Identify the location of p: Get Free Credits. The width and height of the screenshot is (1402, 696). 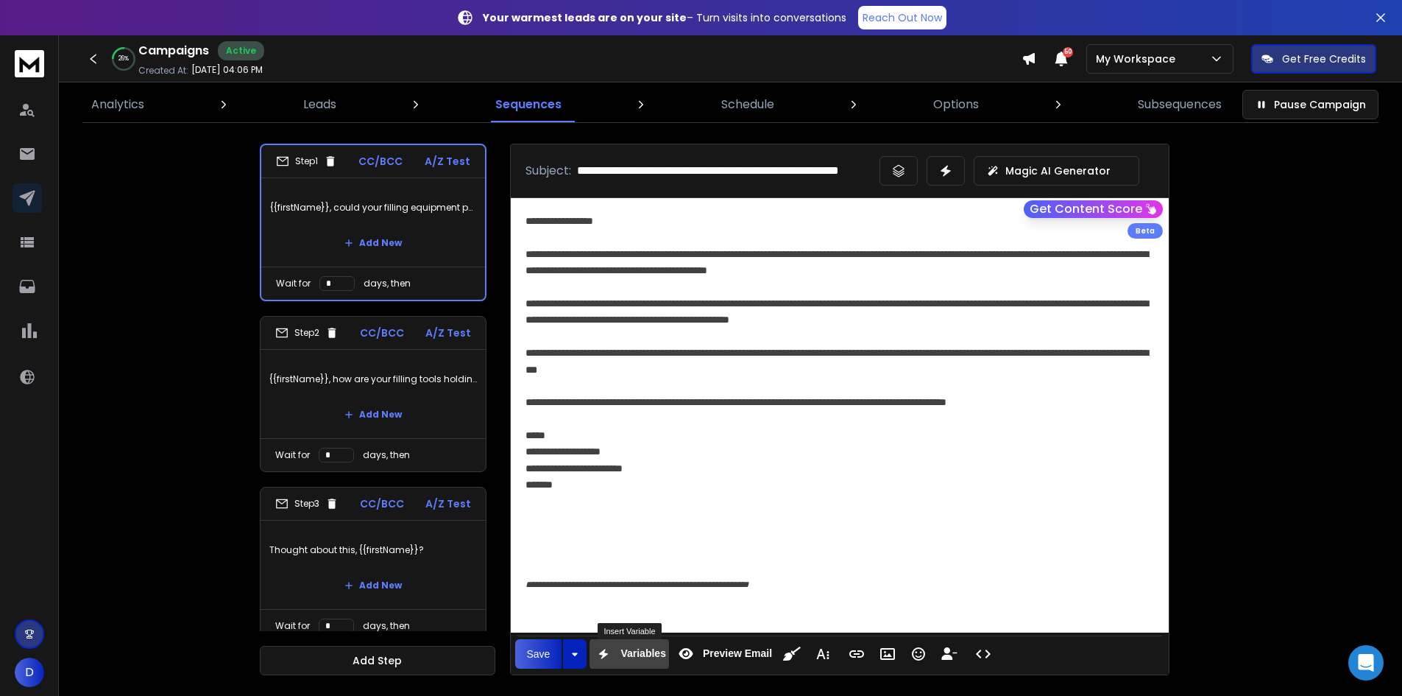
(1324, 59).